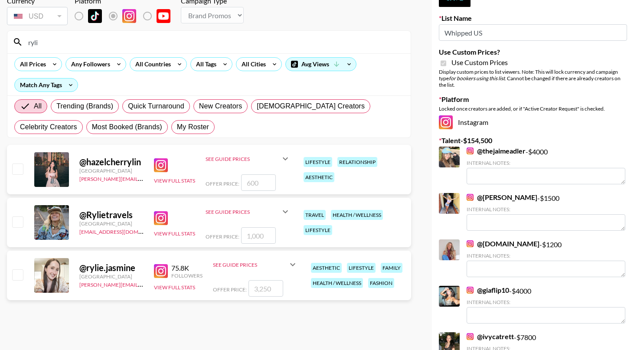  Describe the element at coordinates (533, 52) in the screenshot. I see `label: Use Custom Prices?` at that location.